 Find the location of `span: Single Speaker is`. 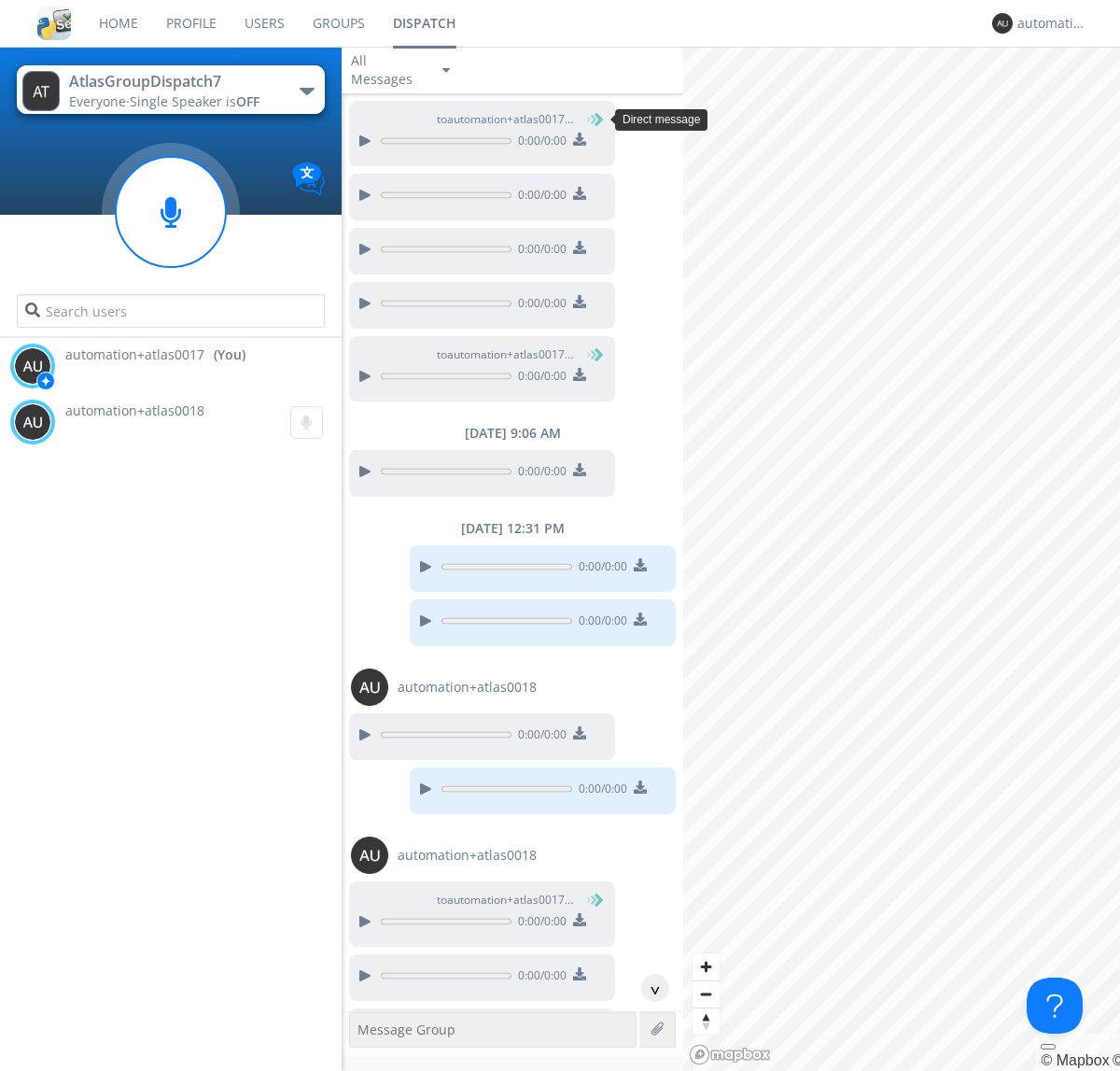

span: Single Speaker is is located at coordinates (194, 101).